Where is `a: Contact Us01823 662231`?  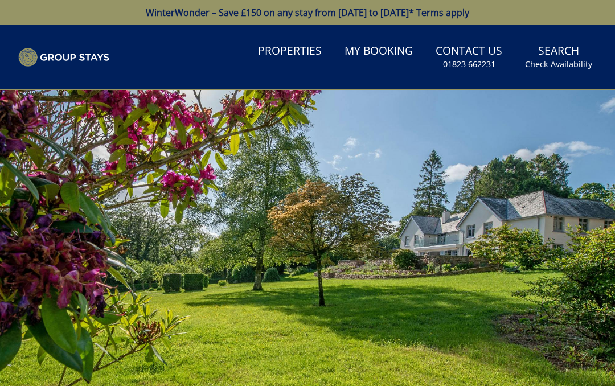 a: Contact Us01823 662231 is located at coordinates (468, 57).